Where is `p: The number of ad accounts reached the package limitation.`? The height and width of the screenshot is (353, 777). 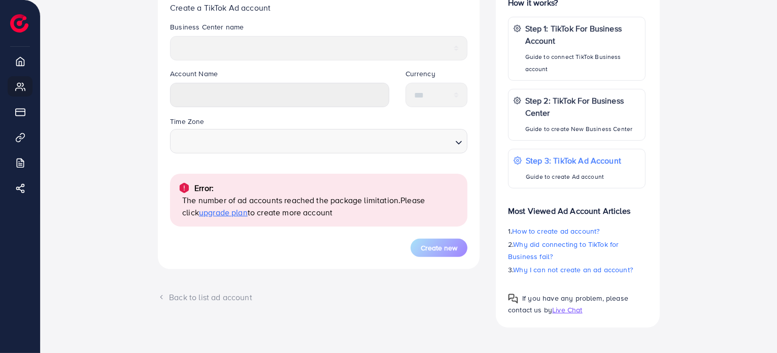 p: The number of ad accounts reached the package limitation. is located at coordinates (321, 206).